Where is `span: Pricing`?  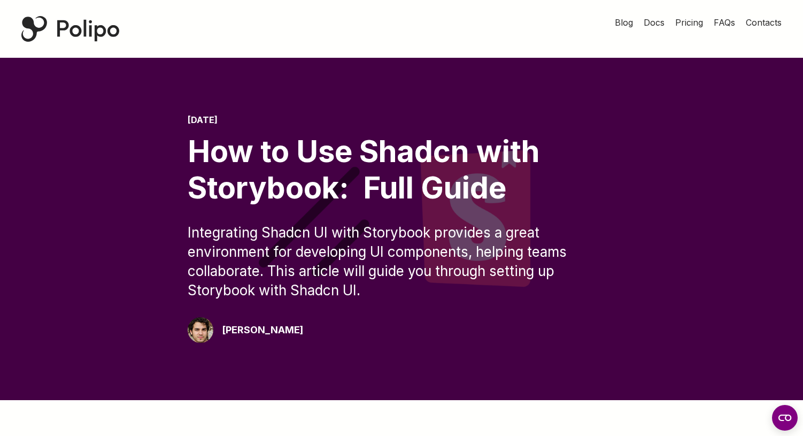
span: Pricing is located at coordinates (689, 22).